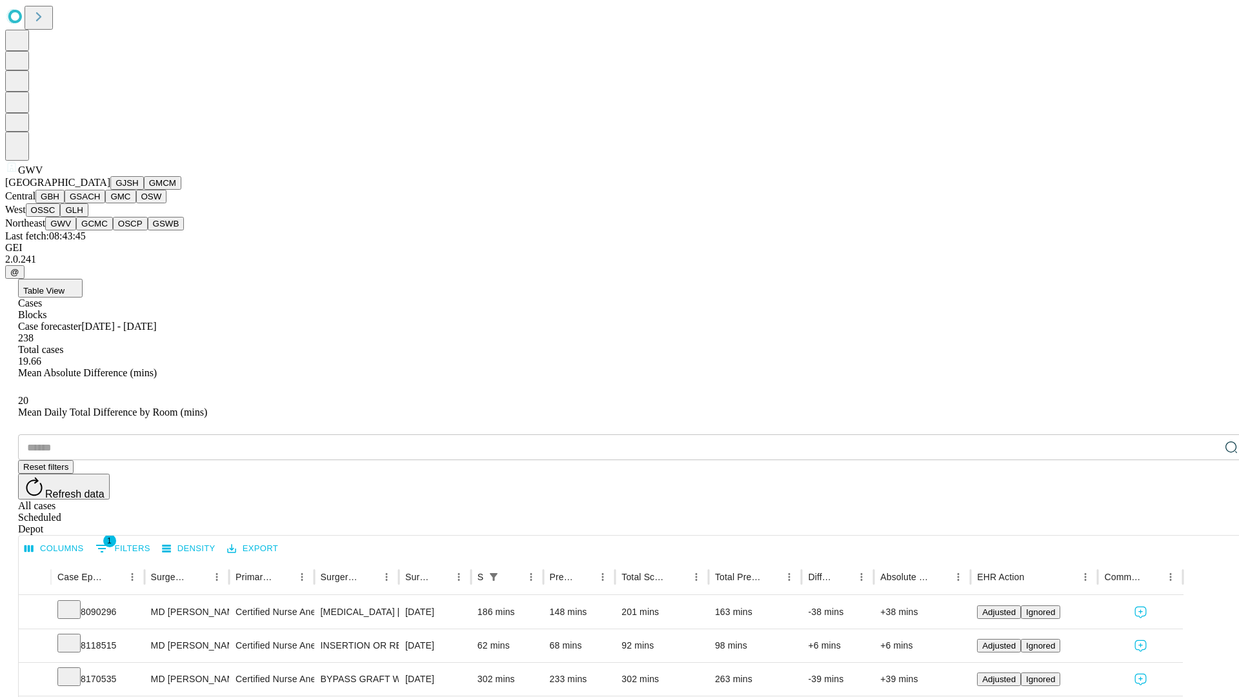 This screenshot has height=697, width=1239. I want to click on button: OSCP, so click(130, 223).